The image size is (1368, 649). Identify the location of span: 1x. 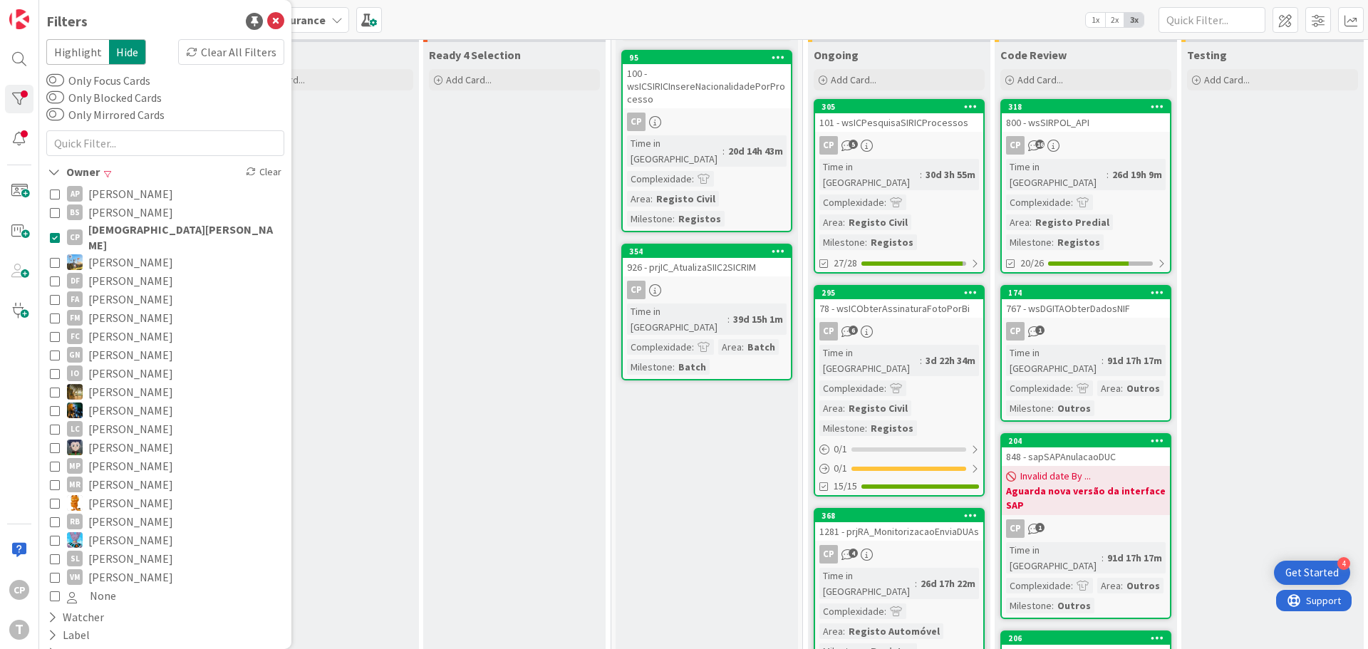
(1095, 20).